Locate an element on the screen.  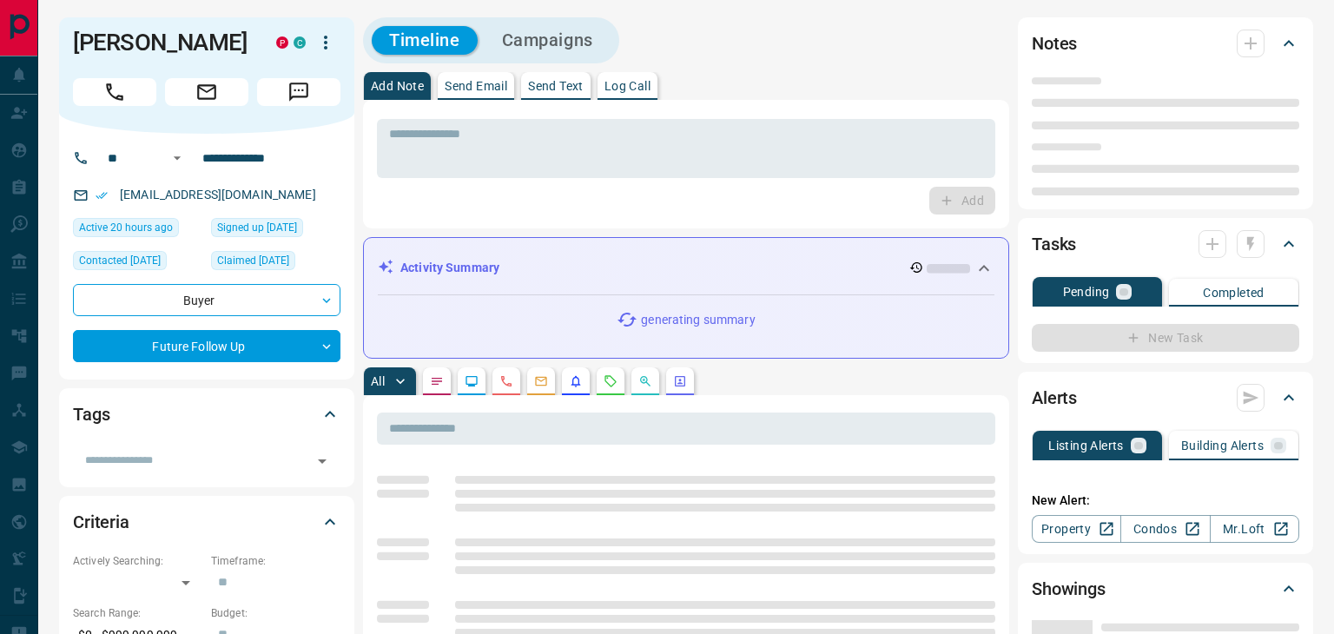
p: Actively Searching: is located at coordinates (137, 561).